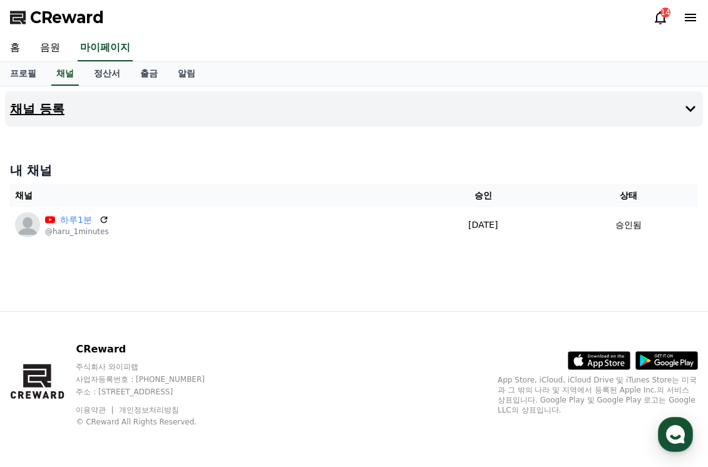 This screenshot has height=467, width=708. I want to click on th: 상태, so click(629, 195).